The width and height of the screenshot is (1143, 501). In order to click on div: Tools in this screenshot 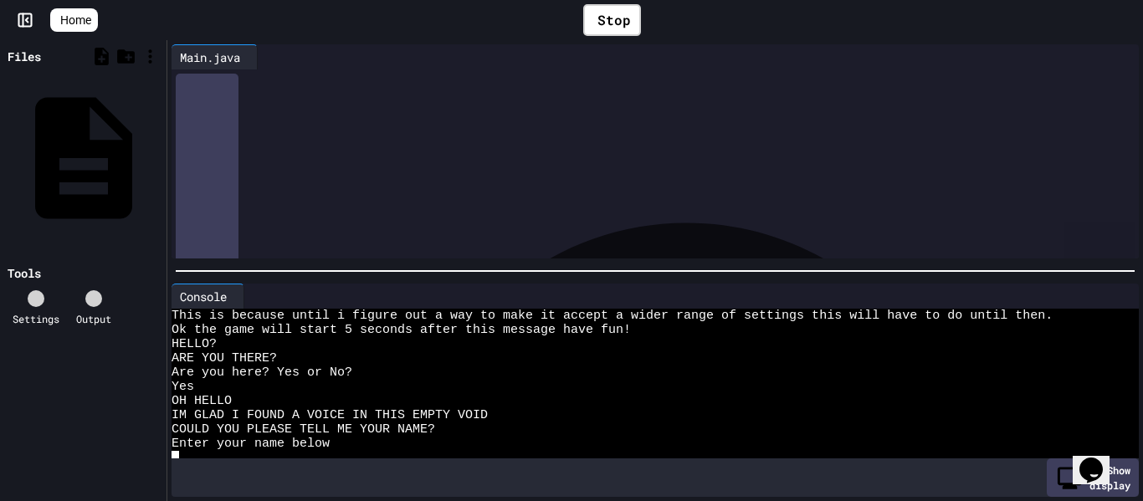, I will do `click(24, 273)`.